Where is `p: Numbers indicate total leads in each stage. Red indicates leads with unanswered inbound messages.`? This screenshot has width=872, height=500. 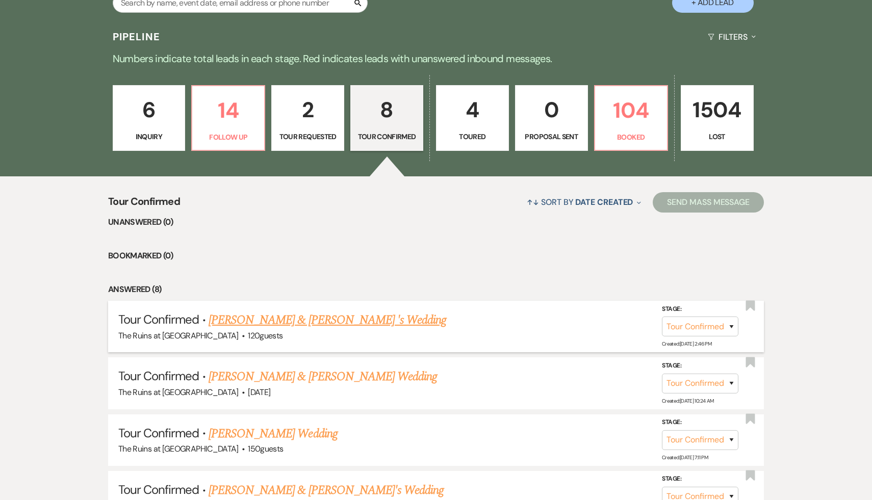
p: Numbers indicate total leads in each stage. Red indicates leads with unanswered inbound messages. is located at coordinates (436, 59).